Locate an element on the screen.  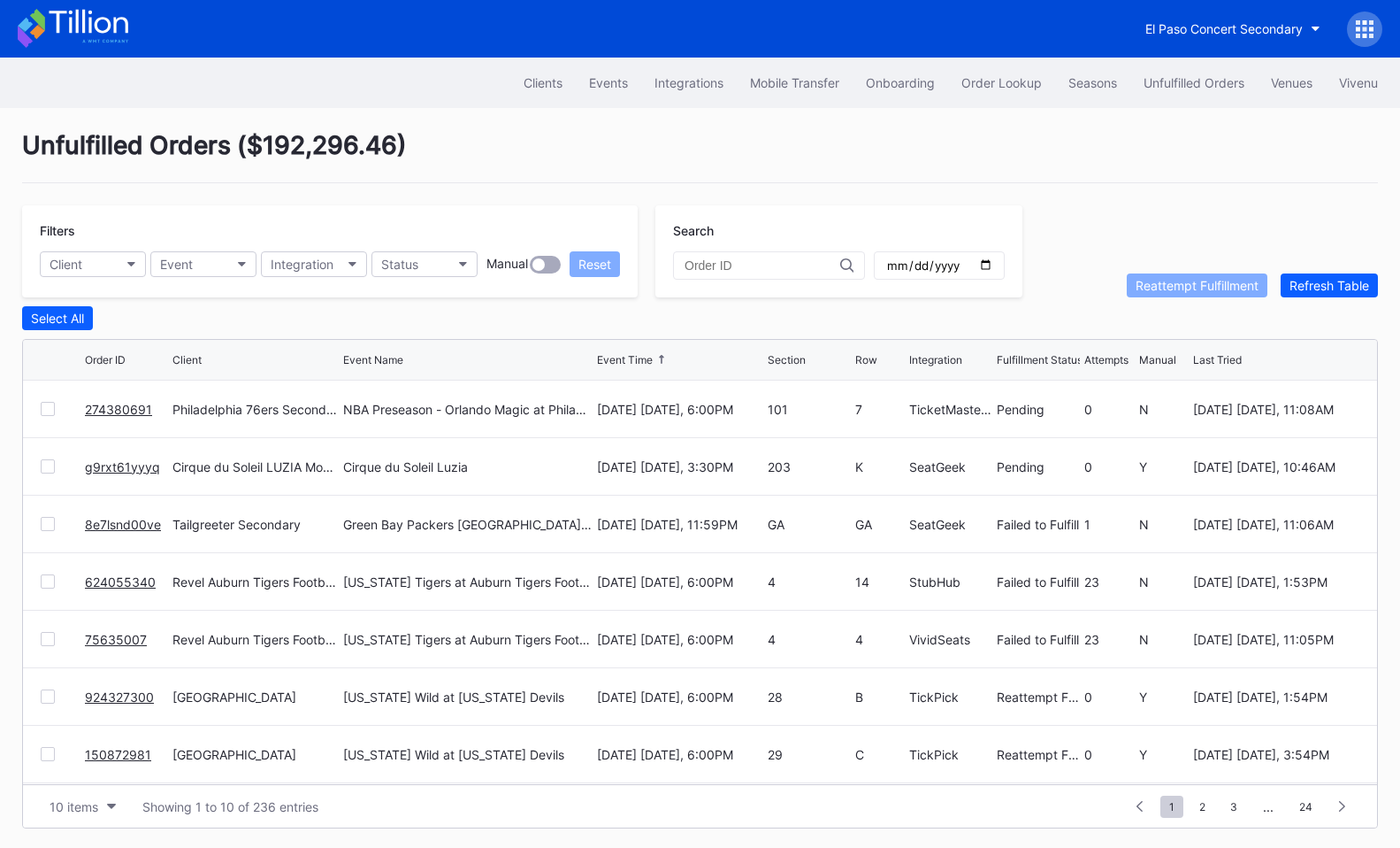
div: Row is located at coordinates (865, 359).